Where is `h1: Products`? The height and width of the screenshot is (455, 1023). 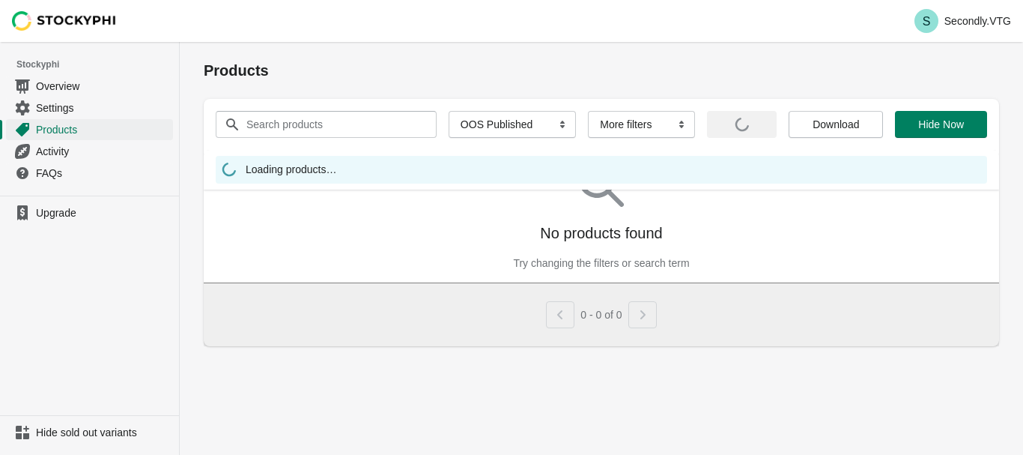
h1: Products is located at coordinates (601, 70).